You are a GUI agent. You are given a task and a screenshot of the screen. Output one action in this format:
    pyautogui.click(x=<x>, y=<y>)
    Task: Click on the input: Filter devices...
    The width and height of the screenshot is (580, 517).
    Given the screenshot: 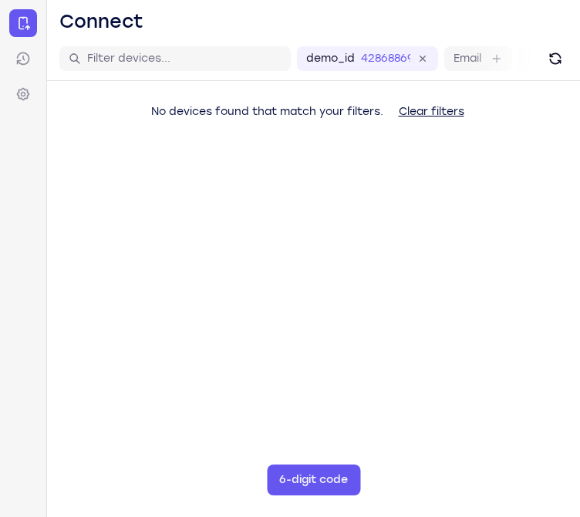 What is the action you would take?
    pyautogui.click(x=184, y=59)
    